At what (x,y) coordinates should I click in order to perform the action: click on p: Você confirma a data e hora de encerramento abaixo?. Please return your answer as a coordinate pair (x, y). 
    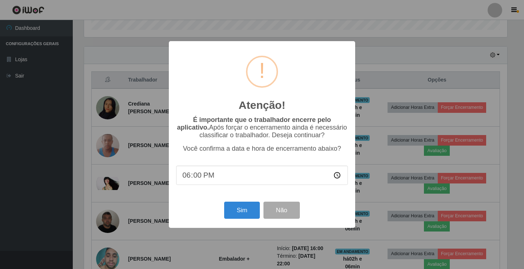
    Looking at the image, I should click on (262, 148).